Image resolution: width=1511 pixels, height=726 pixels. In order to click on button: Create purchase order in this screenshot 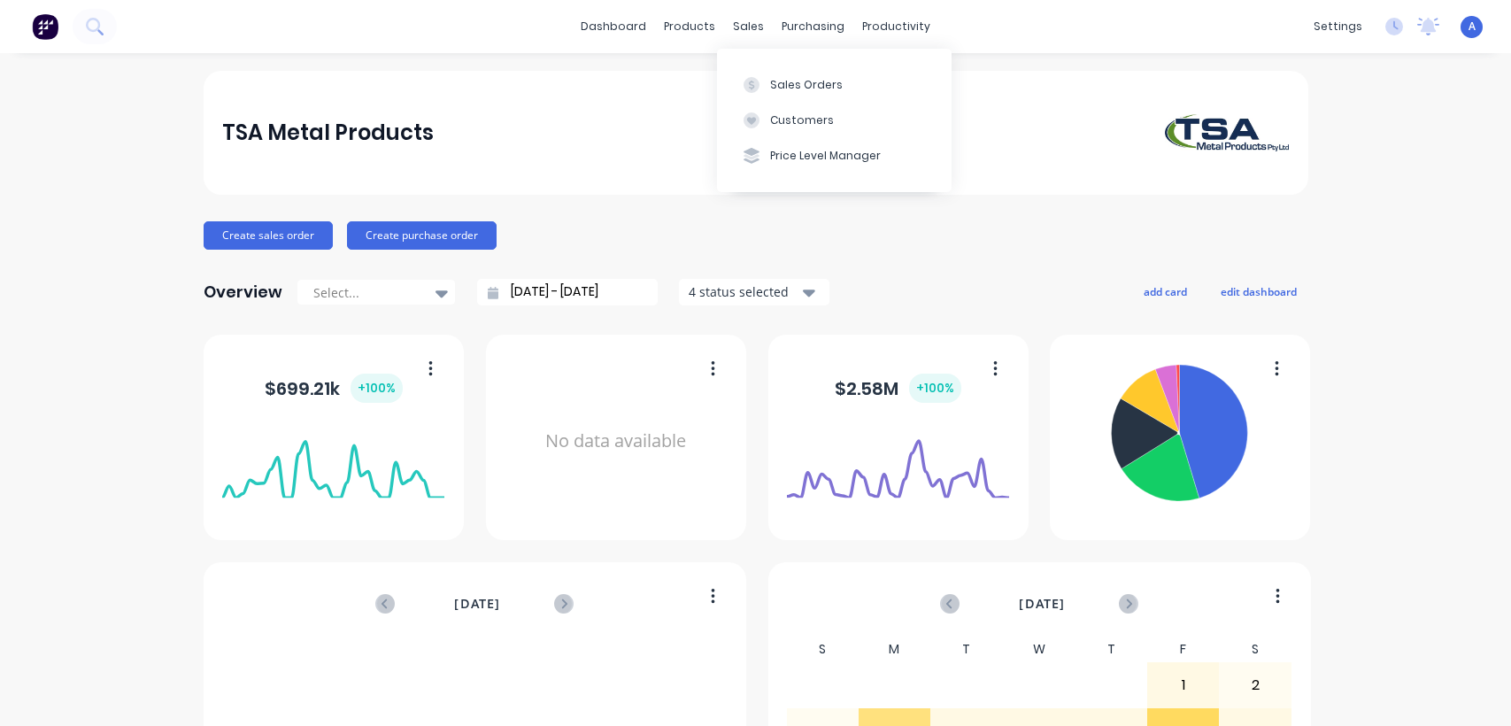, I will do `click(421, 235)`.